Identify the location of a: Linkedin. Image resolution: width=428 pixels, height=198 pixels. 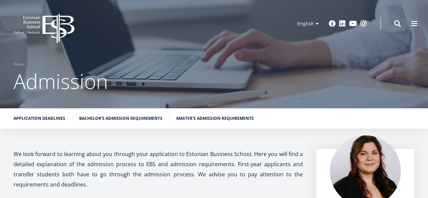
(343, 24).